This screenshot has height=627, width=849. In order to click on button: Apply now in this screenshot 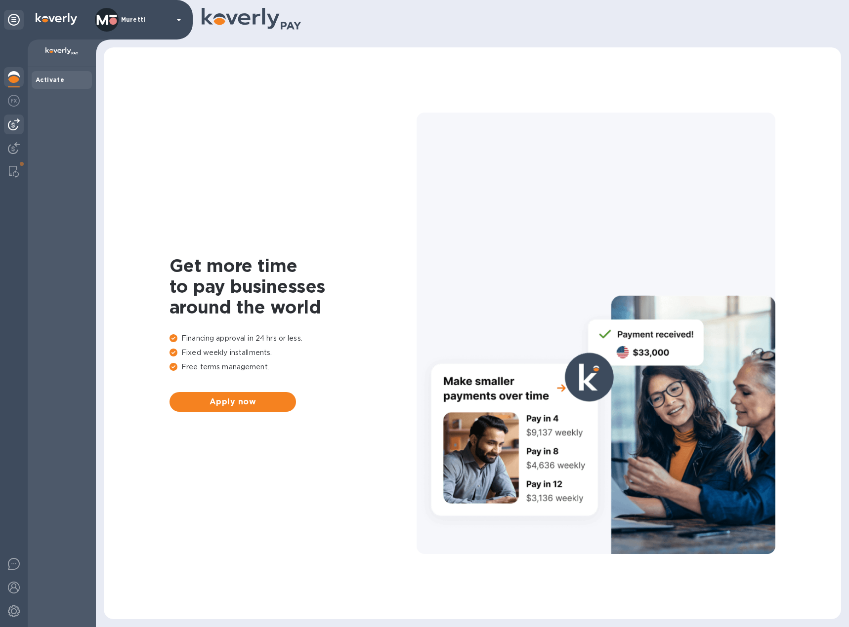, I will do `click(233, 402)`.